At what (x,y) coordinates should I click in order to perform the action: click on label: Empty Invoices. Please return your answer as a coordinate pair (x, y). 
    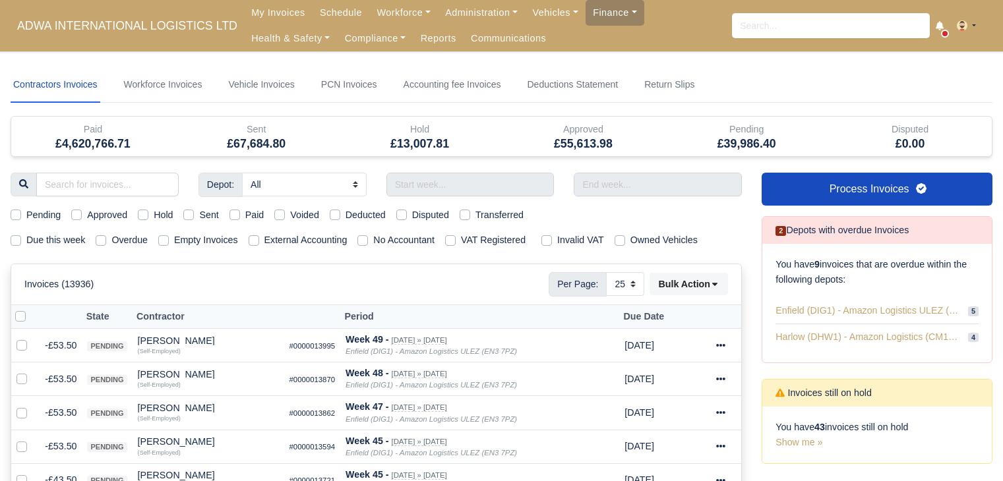
    Looking at the image, I should click on (206, 240).